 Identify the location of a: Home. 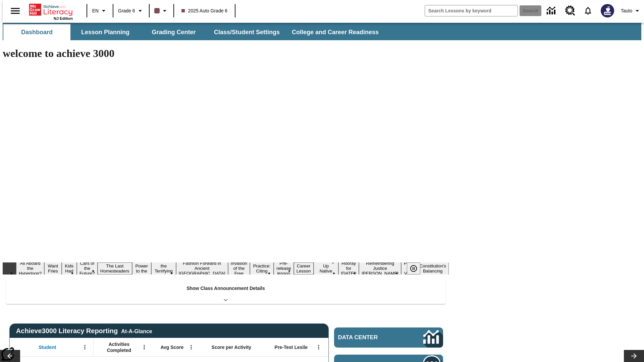
(51, 10).